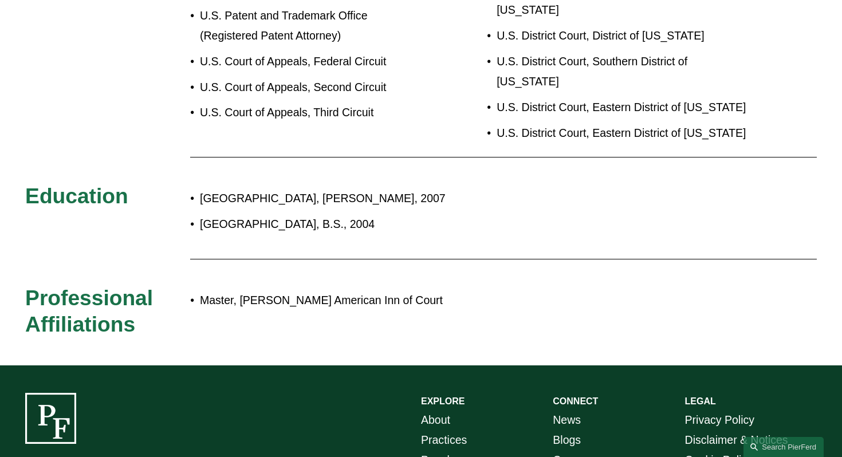 Image resolution: width=842 pixels, height=457 pixels. I want to click on a: About, so click(435, 420).